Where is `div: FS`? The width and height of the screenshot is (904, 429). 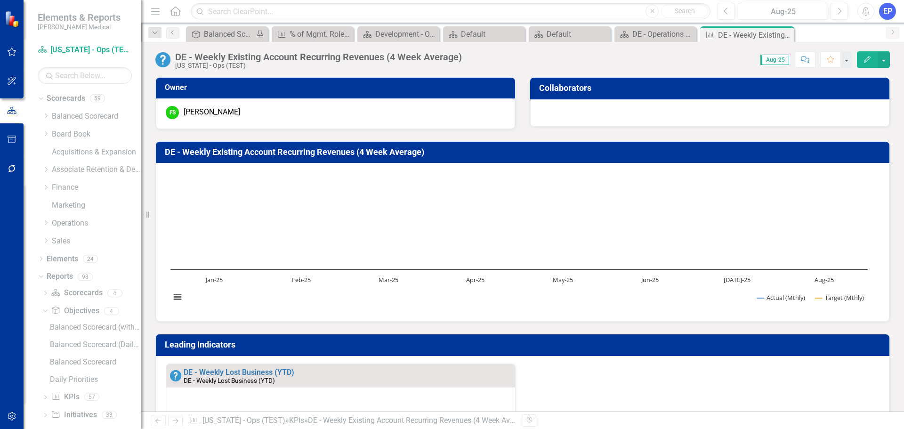 div: FS is located at coordinates (172, 113).